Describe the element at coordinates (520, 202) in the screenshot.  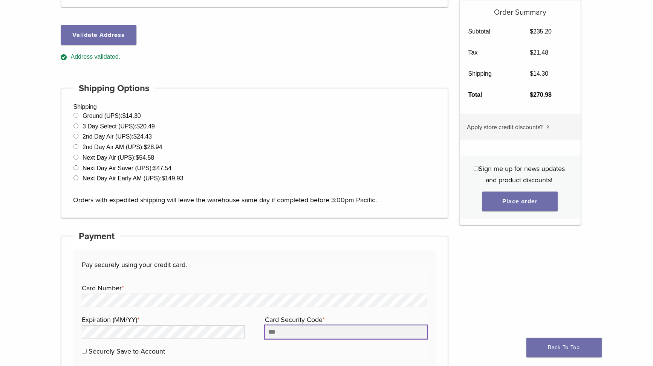
I see `button: Place order` at that location.